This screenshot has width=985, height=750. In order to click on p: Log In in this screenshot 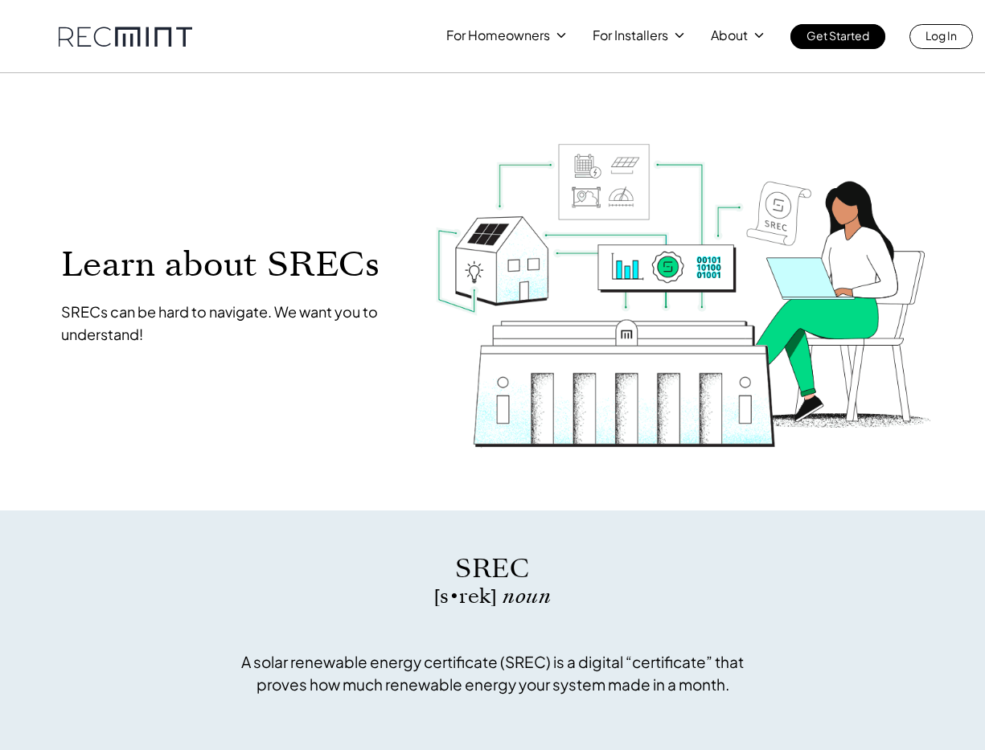, I will do `click(941, 35)`.